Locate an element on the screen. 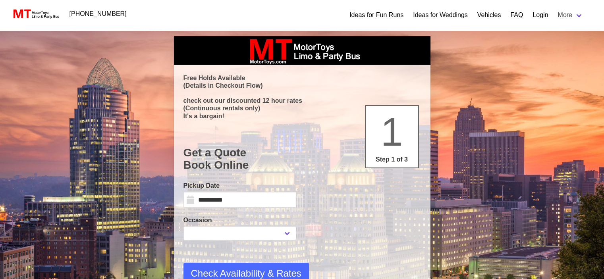  a: FAQ is located at coordinates (516, 15).